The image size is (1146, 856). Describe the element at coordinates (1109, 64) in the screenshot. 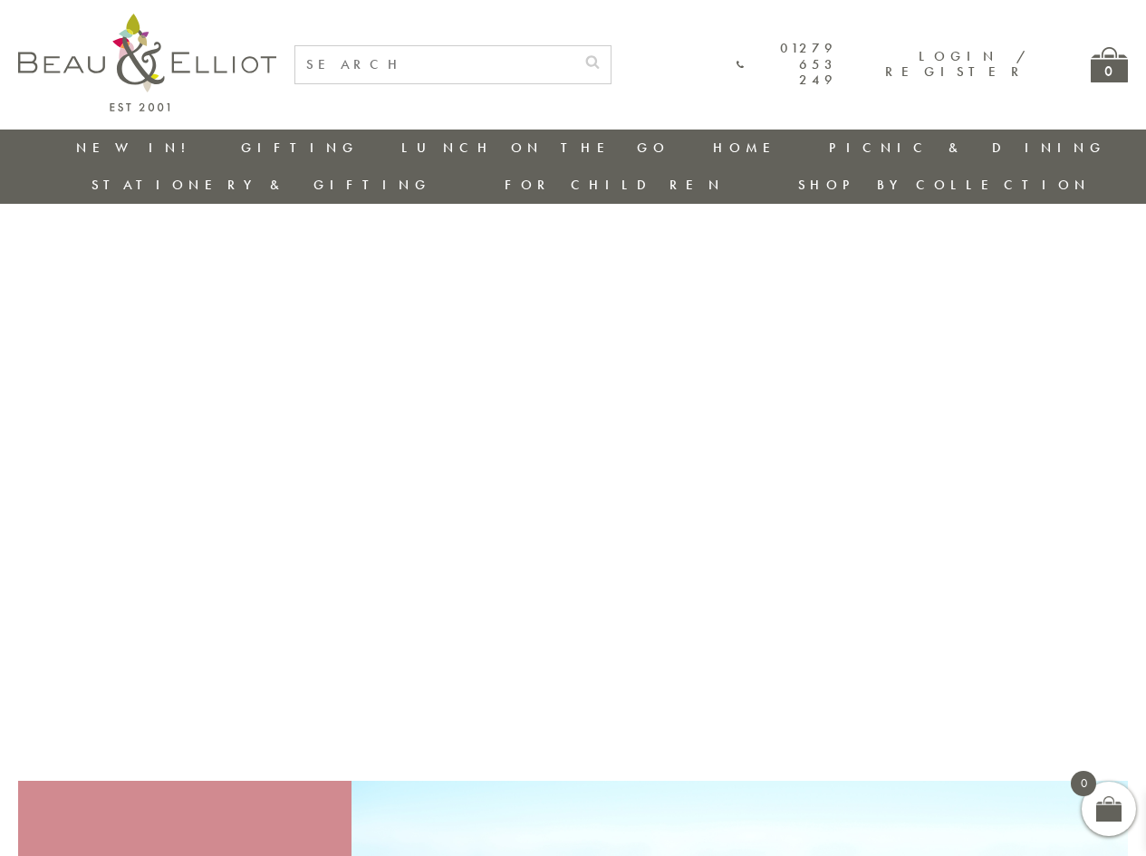

I see `a: 0` at that location.